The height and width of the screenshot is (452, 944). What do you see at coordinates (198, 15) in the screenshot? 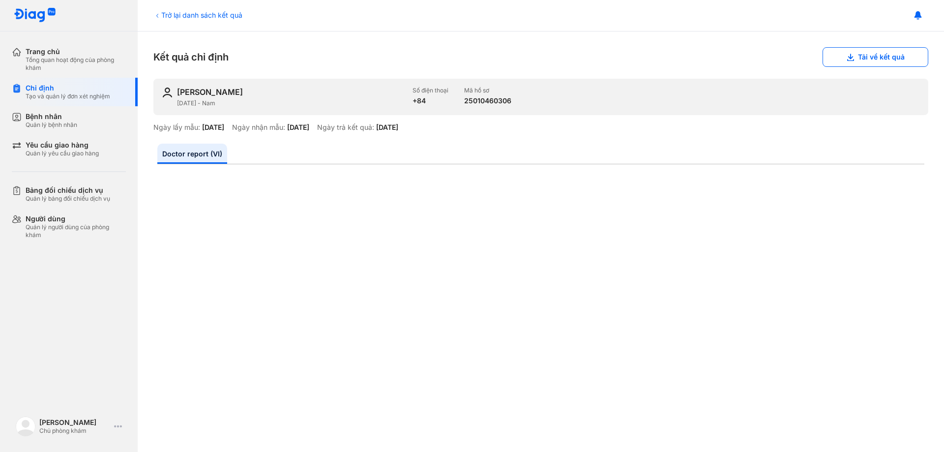
I see `div: Trở lại danh sách kết quả` at bounding box center [198, 15].